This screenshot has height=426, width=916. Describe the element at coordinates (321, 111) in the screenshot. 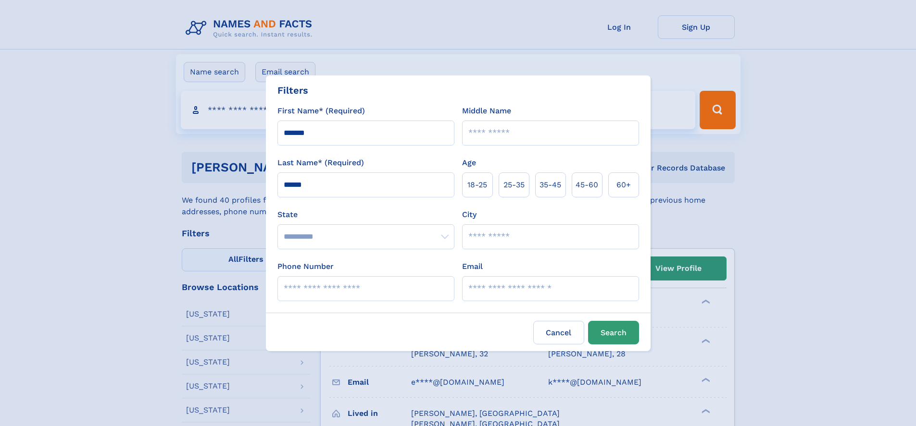

I see `label: First Name* (Required)` at that location.